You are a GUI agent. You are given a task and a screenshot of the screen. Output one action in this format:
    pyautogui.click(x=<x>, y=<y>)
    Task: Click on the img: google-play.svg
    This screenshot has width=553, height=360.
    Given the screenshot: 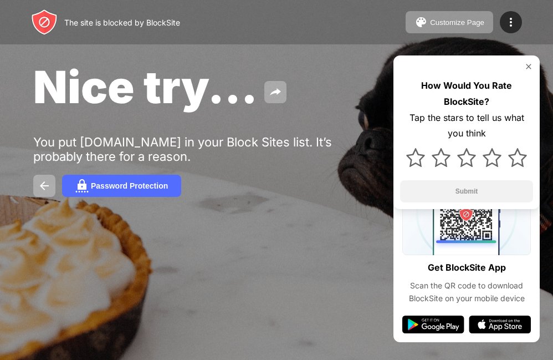 What is the action you would take?
    pyautogui.click(x=433, y=324)
    